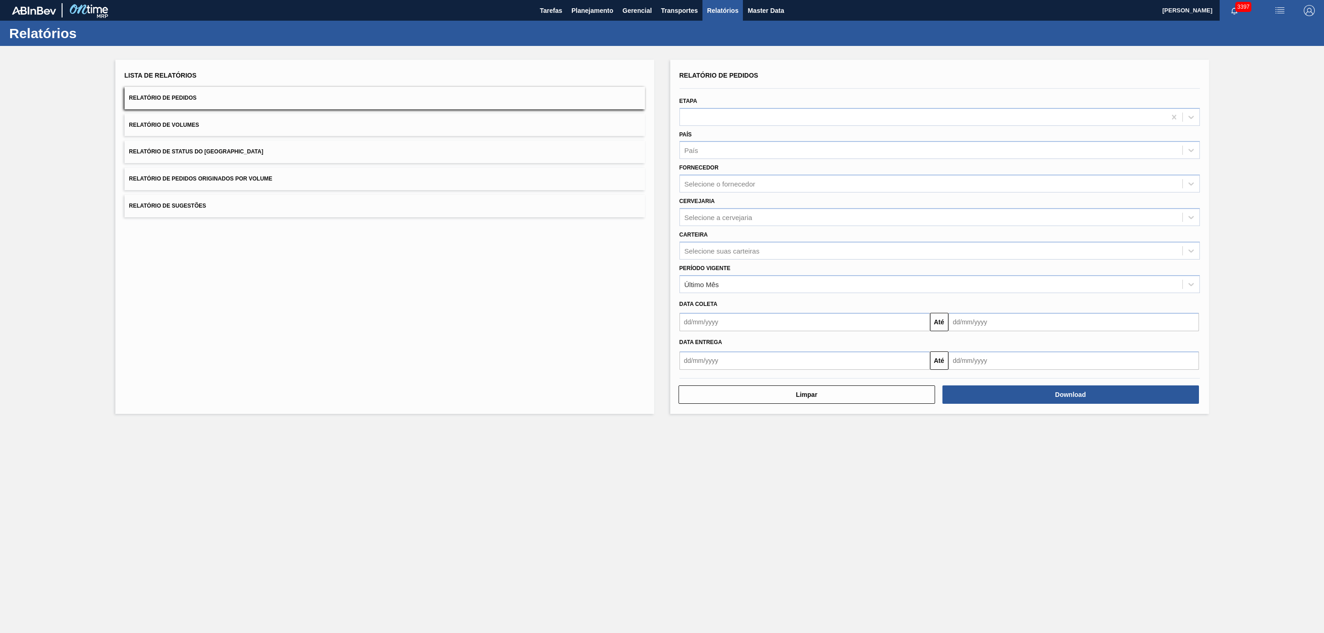 Image resolution: width=1324 pixels, height=633 pixels. I want to click on span: Planejamento, so click(592, 11).